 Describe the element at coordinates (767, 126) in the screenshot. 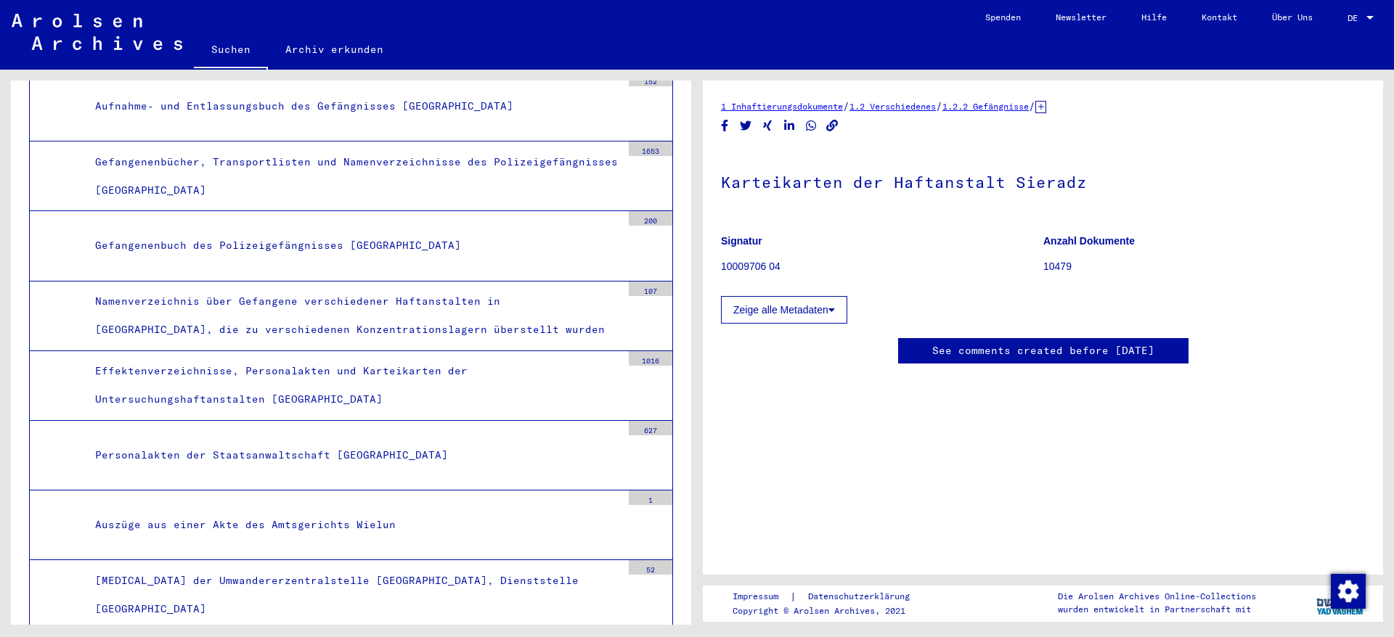

I see `button: Share on Xing` at that location.